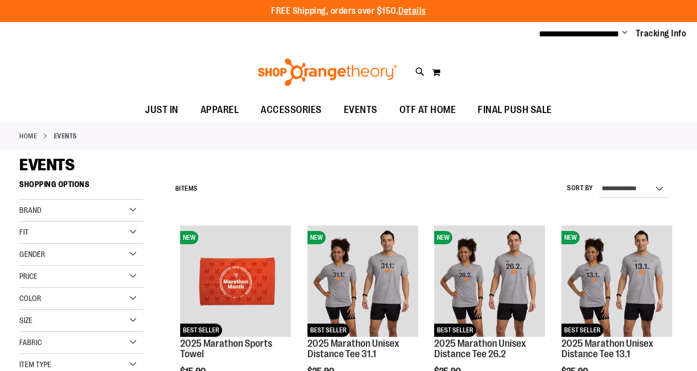 Image resolution: width=697 pixels, height=371 pixels. What do you see at coordinates (177, 189) in the screenshot?
I see `span: 8` at bounding box center [177, 189].